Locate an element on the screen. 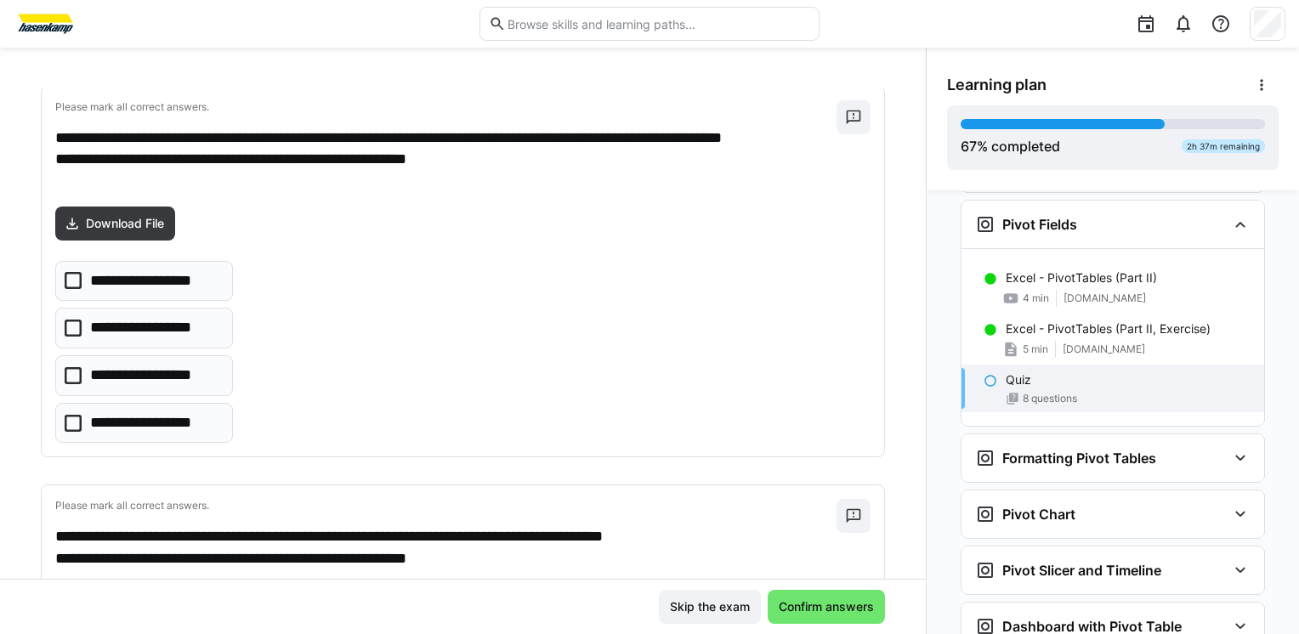  div: 2h 37m remaining is located at coordinates (1223, 146).